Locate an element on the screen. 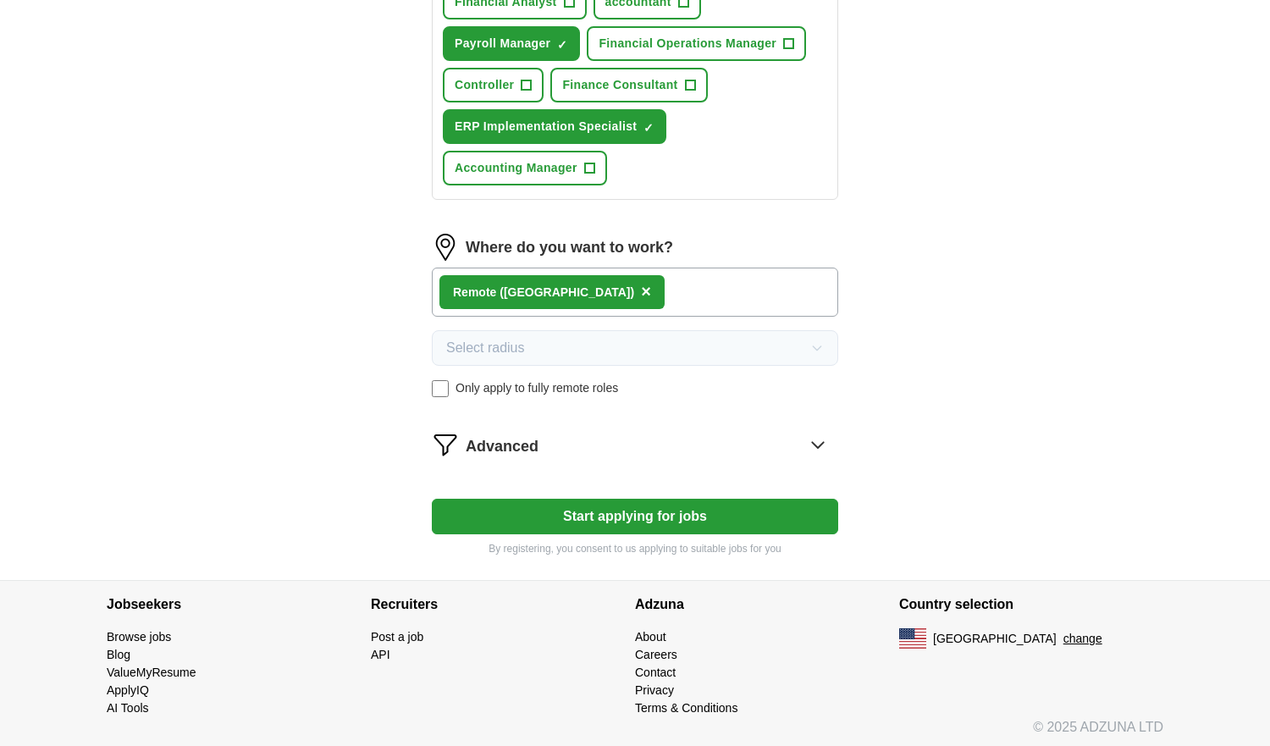 The image size is (1270, 746). span: ERP Implementation Specialist is located at coordinates (545, 126).